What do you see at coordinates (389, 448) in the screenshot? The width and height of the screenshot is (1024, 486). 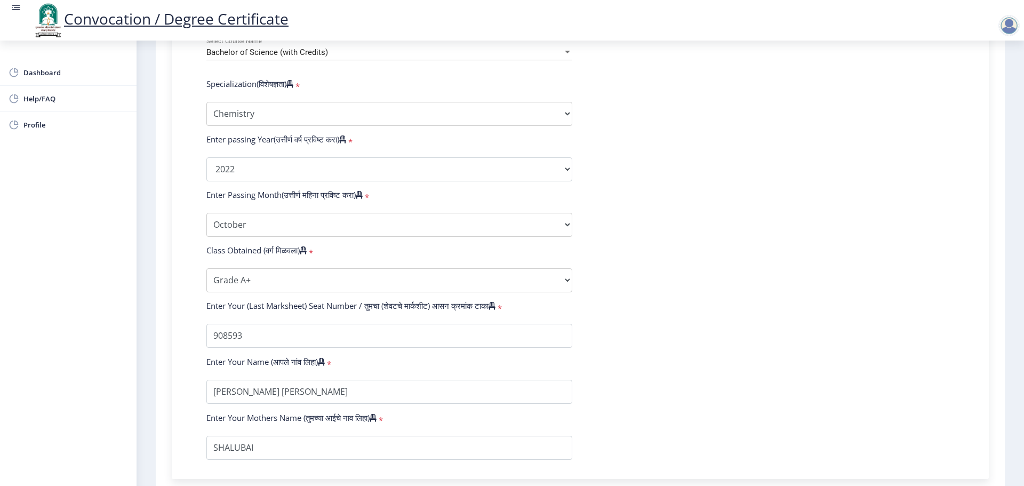 I see `input: Enter Your Mothers Name` at bounding box center [389, 448].